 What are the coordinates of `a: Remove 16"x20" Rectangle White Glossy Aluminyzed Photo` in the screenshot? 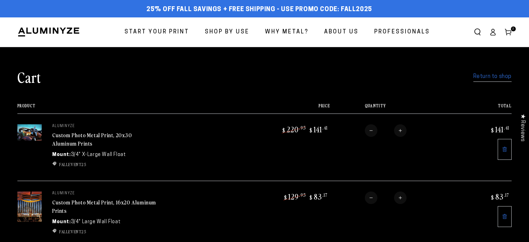 It's located at (505, 217).